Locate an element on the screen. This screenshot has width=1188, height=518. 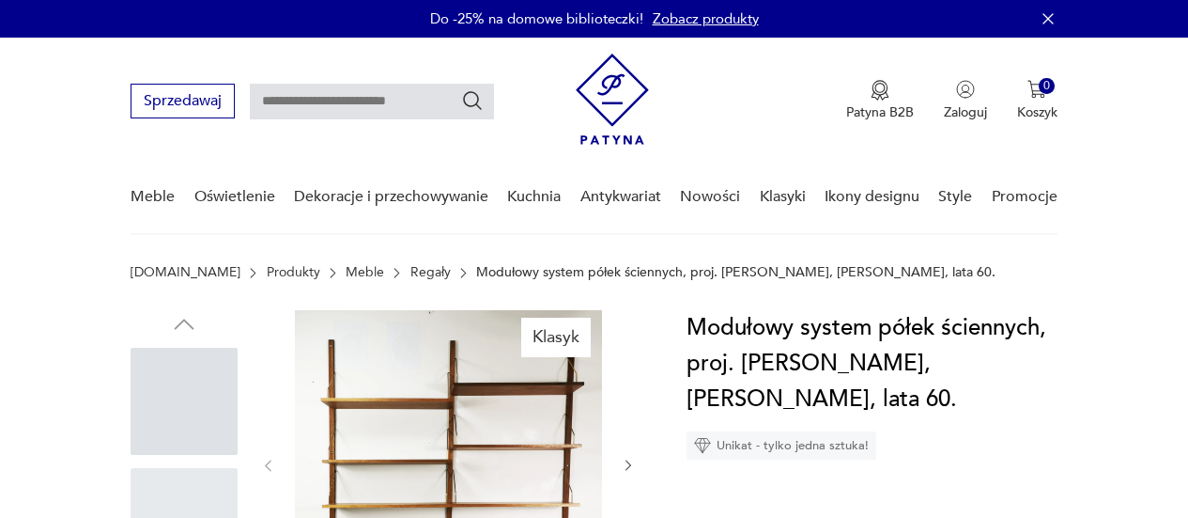
a: Oświetlenie is located at coordinates (235, 196).